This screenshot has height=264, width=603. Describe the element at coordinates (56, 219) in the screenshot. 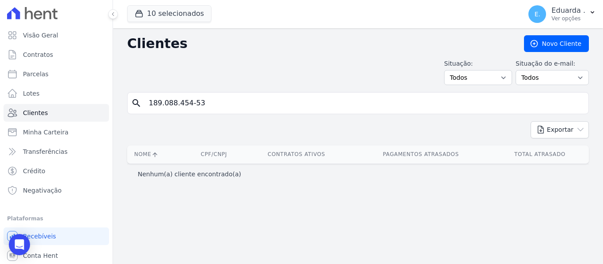

I see `div: Plataformas` at that location.